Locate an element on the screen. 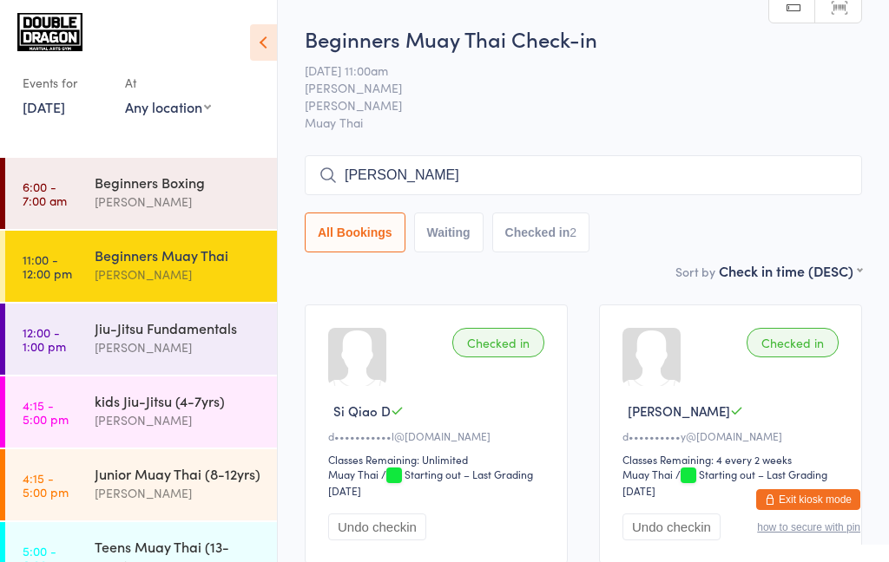 The width and height of the screenshot is (889, 562). button: Checked in2 is located at coordinates (541, 233).